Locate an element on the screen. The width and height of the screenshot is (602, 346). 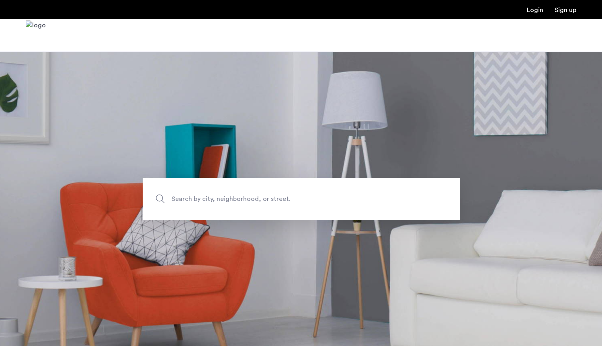
img: logo is located at coordinates (36, 35).